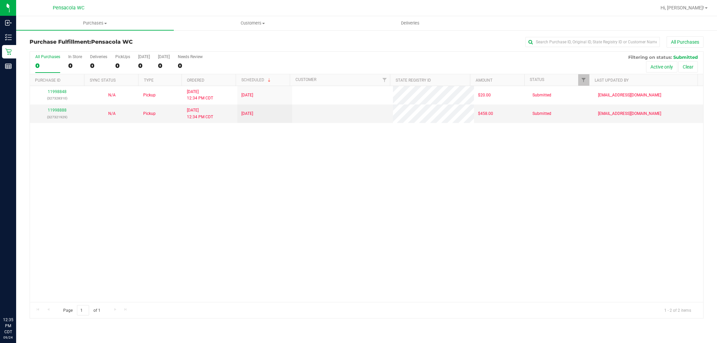  What do you see at coordinates (8, 52) in the screenshot?
I see `inline-svg: Retail` at bounding box center [8, 52].